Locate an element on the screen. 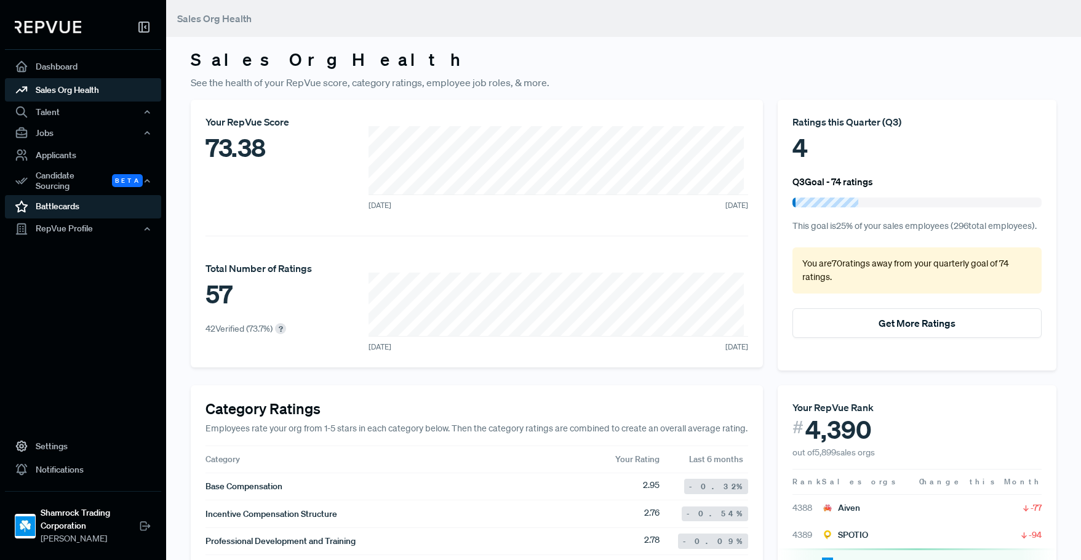  span: Sales Org Health is located at coordinates (214, 18).